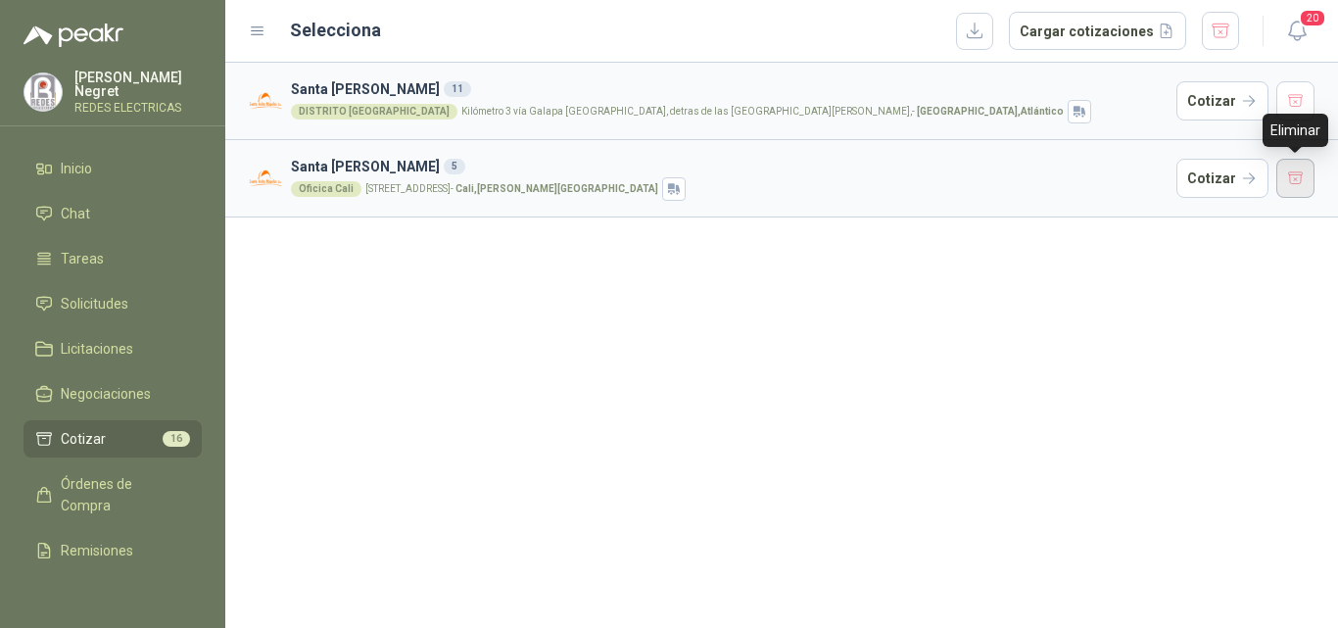  Describe the element at coordinates (455, 167) in the screenshot. I see `div: 5` at that location.